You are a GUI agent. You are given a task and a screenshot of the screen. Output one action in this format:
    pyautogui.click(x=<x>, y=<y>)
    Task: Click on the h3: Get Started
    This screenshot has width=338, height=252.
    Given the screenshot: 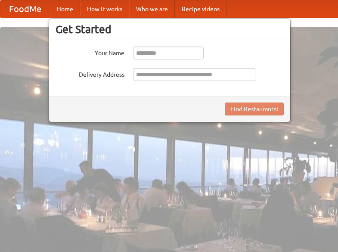 What is the action you would take?
    pyautogui.click(x=170, y=29)
    